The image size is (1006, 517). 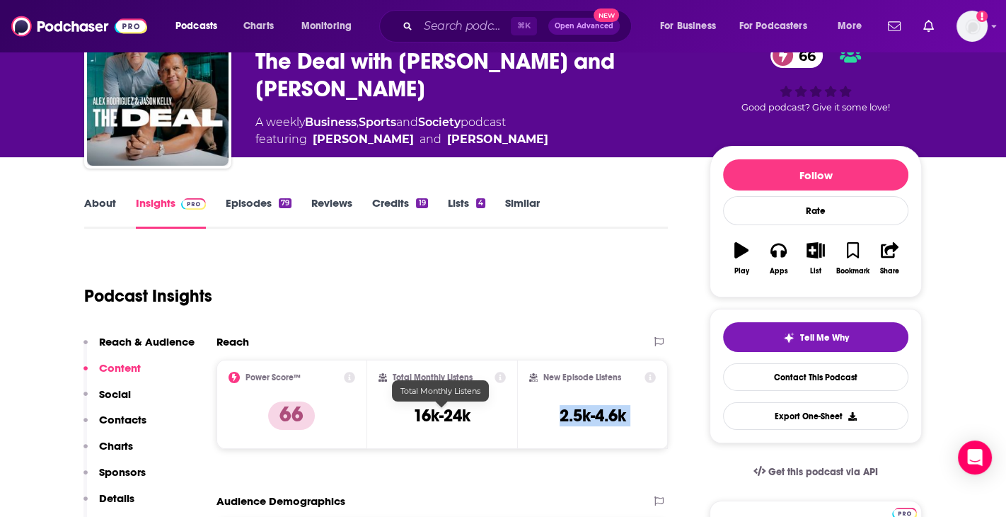 I want to click on a: Podchaser - Follow, Share and Rate Podcasts, so click(x=79, y=26).